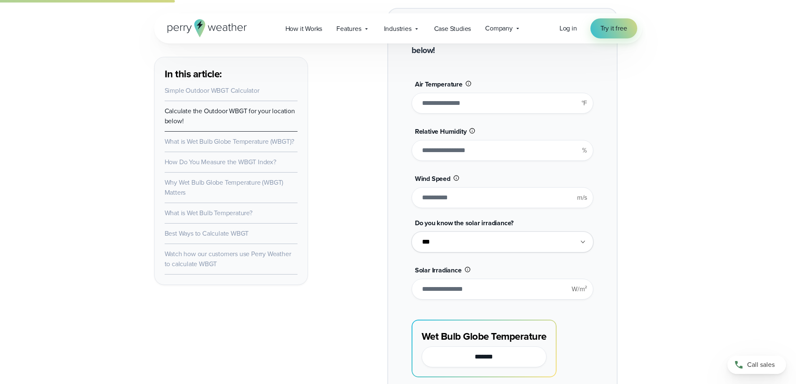  I want to click on span: Try it free, so click(614, 28).